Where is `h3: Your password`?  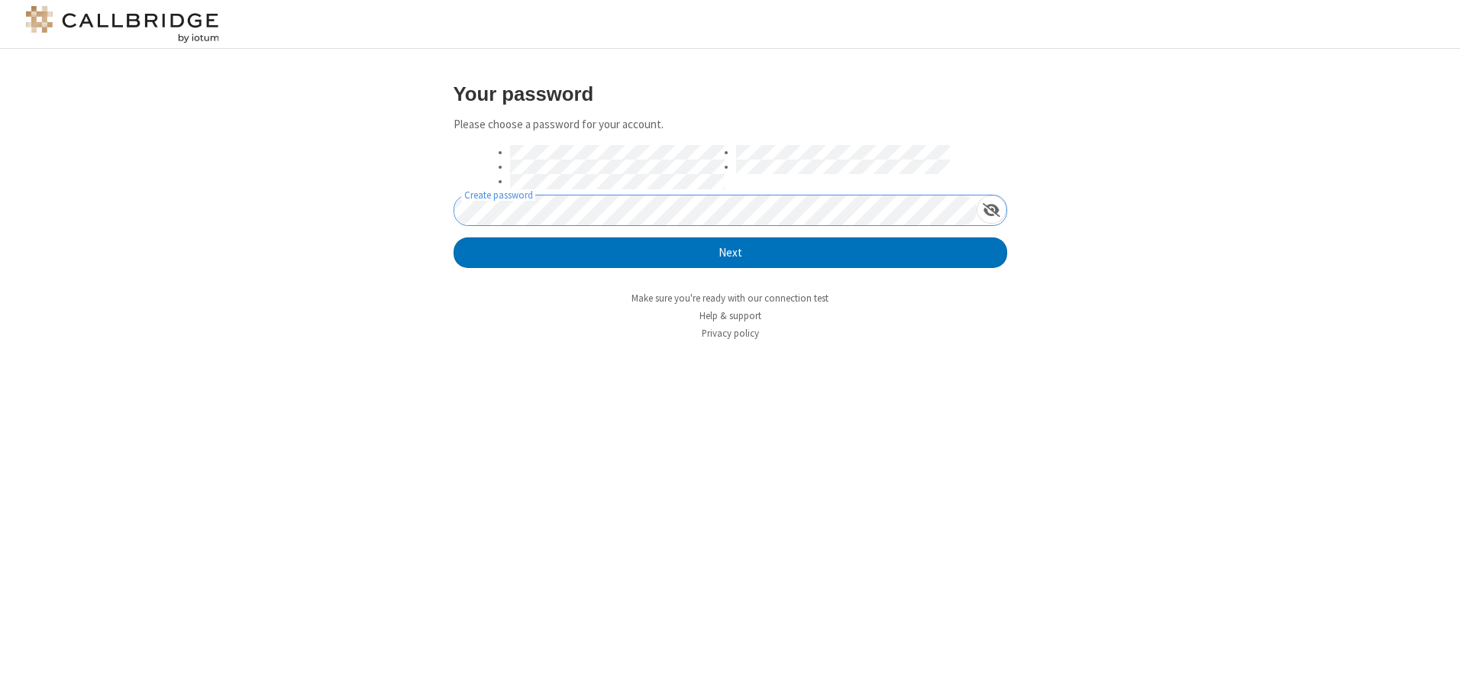
h3: Your password is located at coordinates (730, 94).